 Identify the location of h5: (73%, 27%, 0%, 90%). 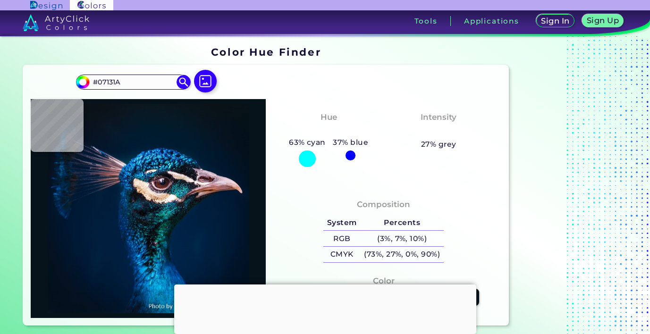
(402, 254).